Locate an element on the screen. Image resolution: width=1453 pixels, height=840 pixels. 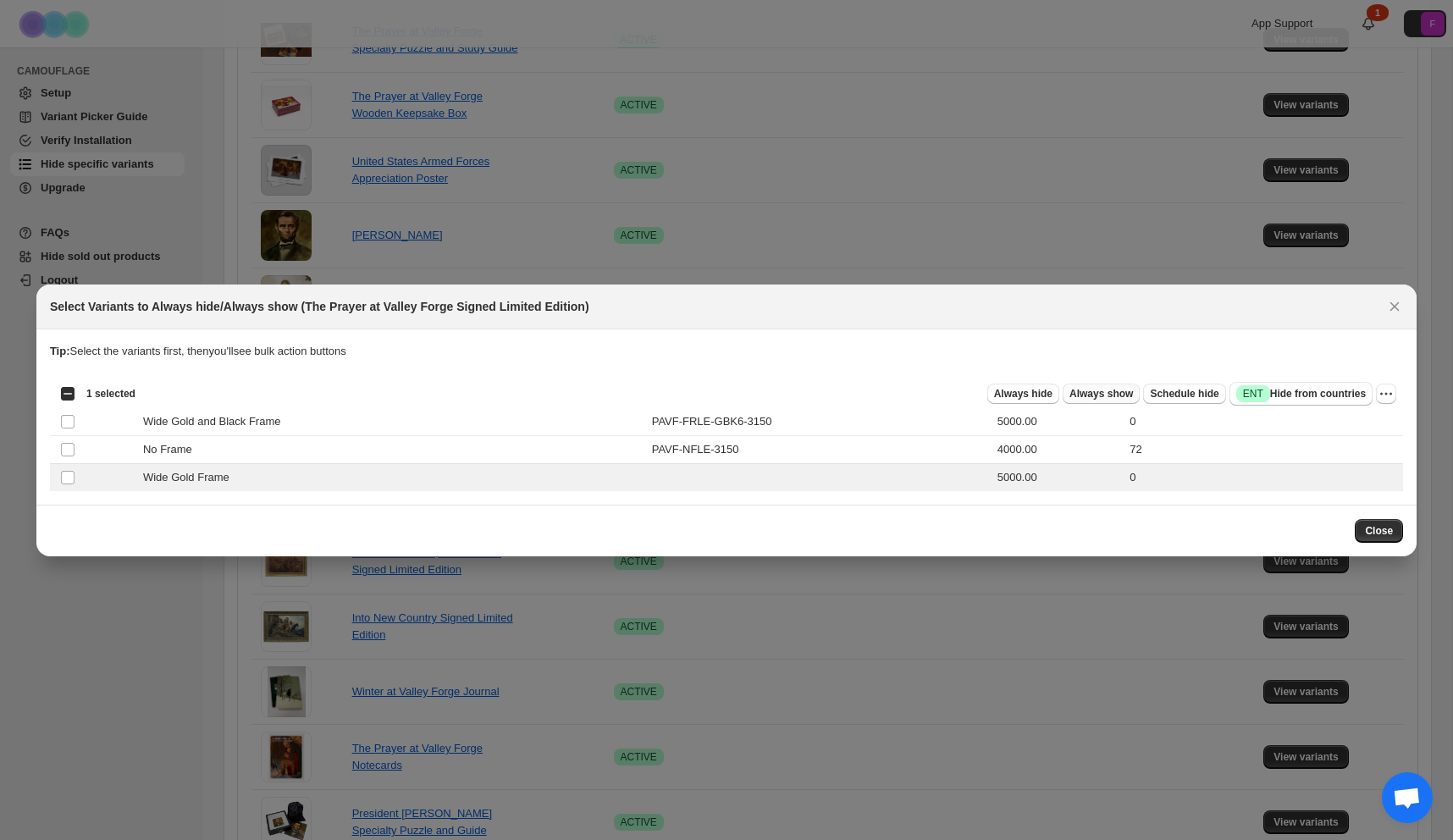
span: Always hide is located at coordinates (1023, 394).